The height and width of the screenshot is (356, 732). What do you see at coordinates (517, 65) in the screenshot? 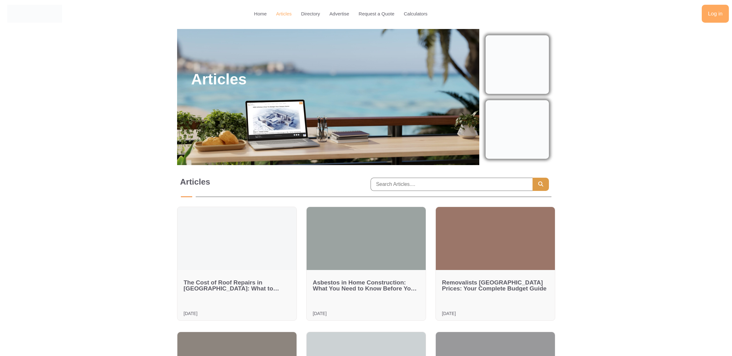
I see `img: Create Articles` at bounding box center [517, 65].